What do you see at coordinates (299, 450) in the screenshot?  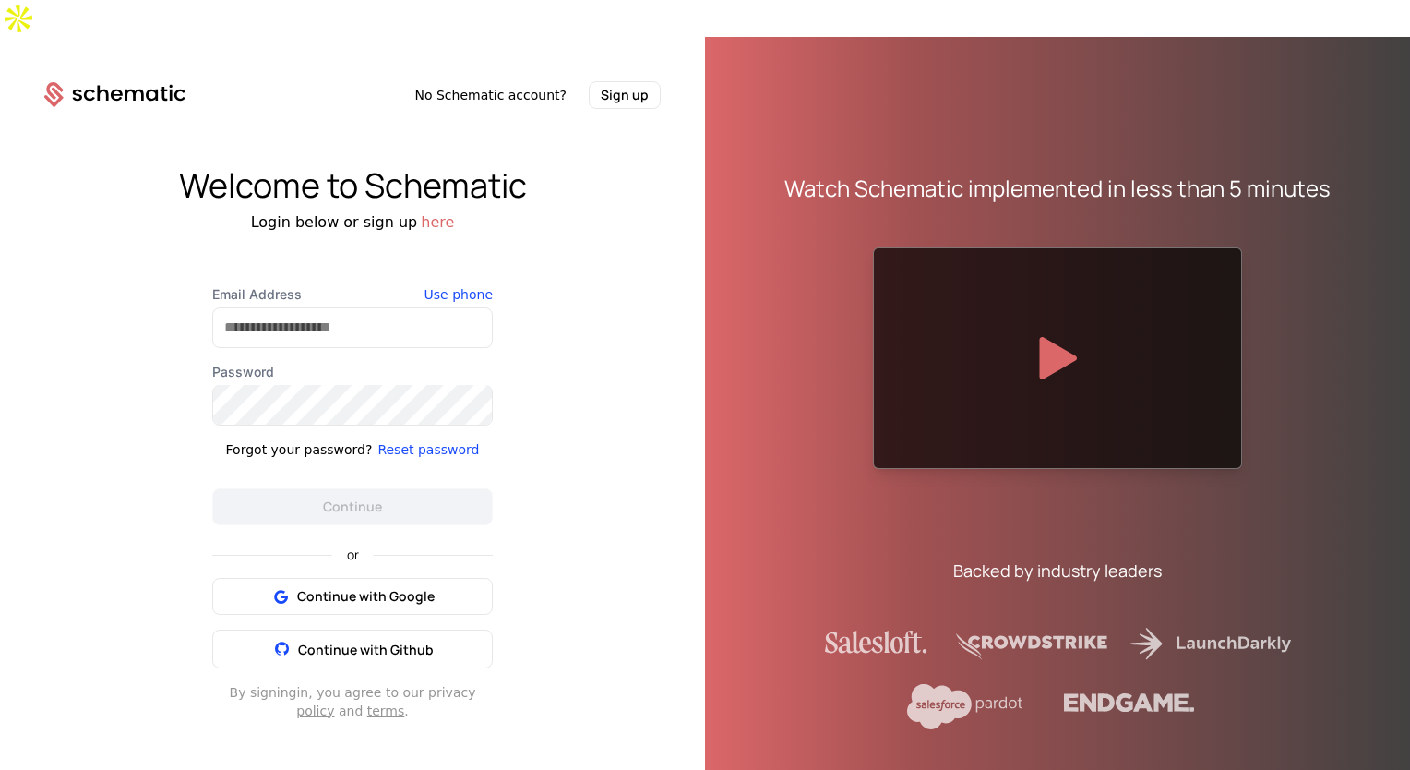 I see `div: Forgot your password?` at bounding box center [299, 450].